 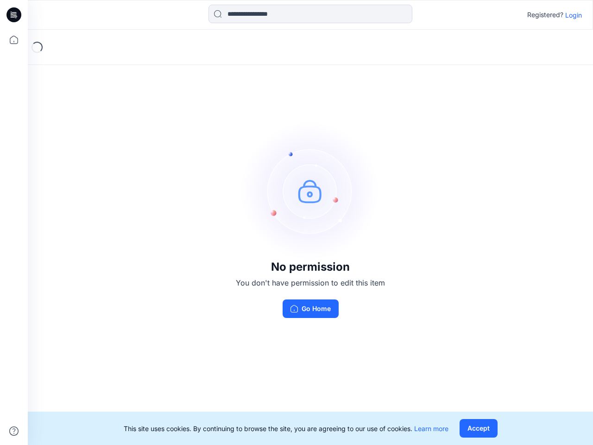 What do you see at coordinates (310, 267) in the screenshot?
I see `h3: No permission` at bounding box center [310, 267].